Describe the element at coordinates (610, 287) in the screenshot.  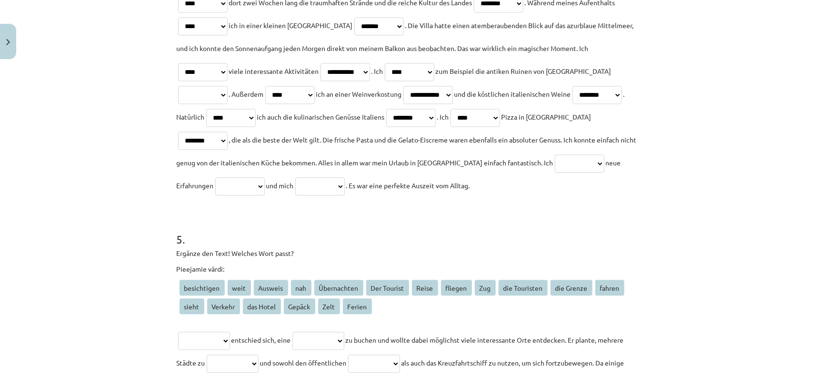
I see `span: fahren` at that location.